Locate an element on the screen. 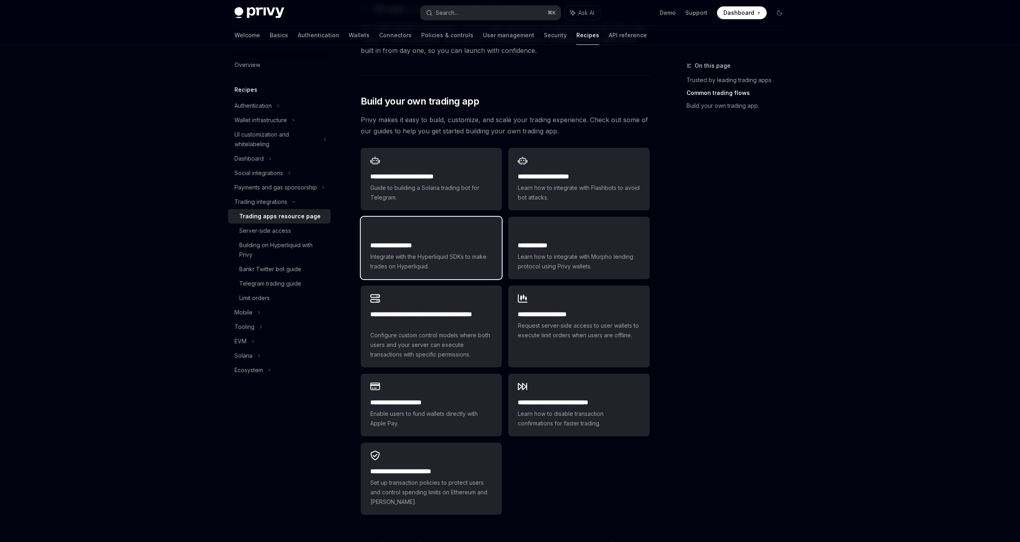  div: Payments and gas sponsorship is located at coordinates (276, 188).